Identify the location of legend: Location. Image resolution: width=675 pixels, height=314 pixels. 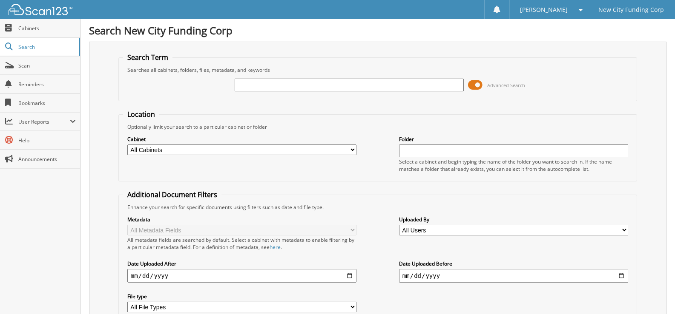
(141, 114).